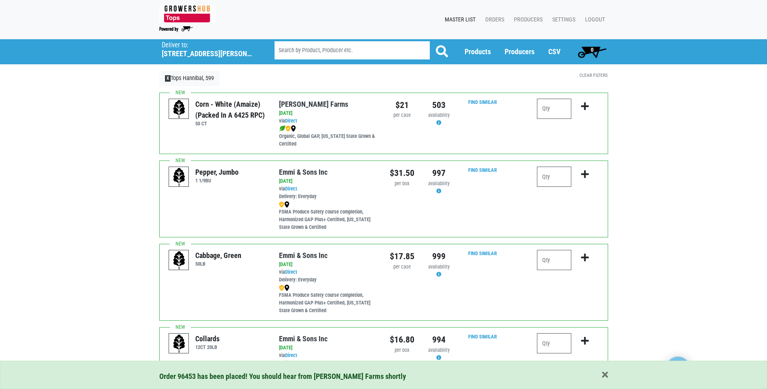  What do you see at coordinates (168, 78) in the screenshot?
I see `span: X` at bounding box center [168, 78].